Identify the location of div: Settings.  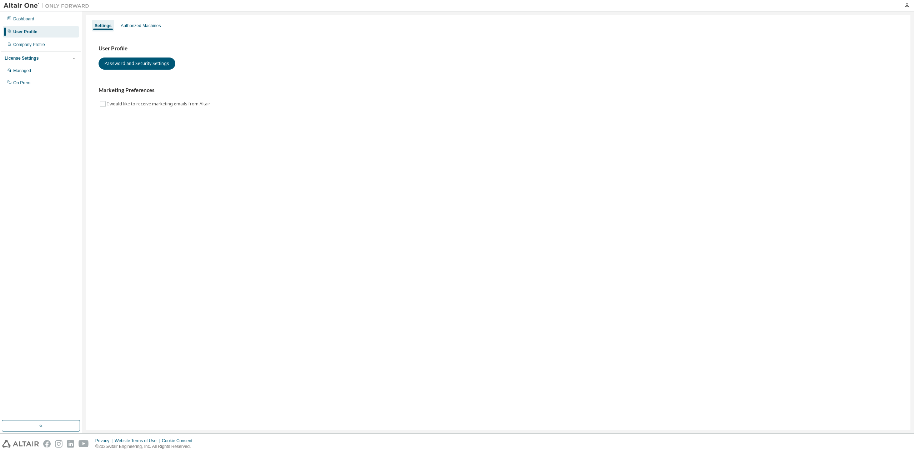
(103, 26).